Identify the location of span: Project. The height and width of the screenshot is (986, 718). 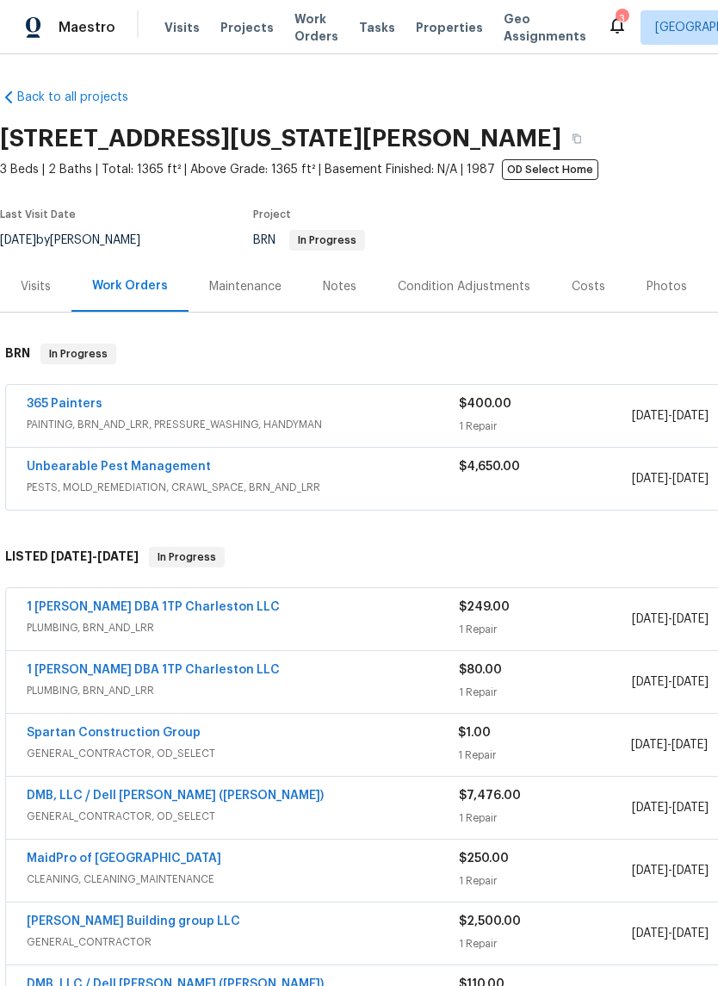
(272, 214).